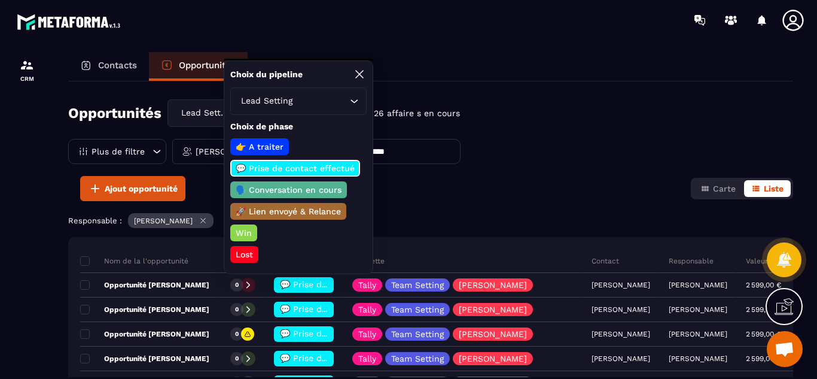 The width and height of the screenshot is (817, 379). What do you see at coordinates (785, 349) in the screenshot?
I see `div: Ouvrir le chat` at bounding box center [785, 349].